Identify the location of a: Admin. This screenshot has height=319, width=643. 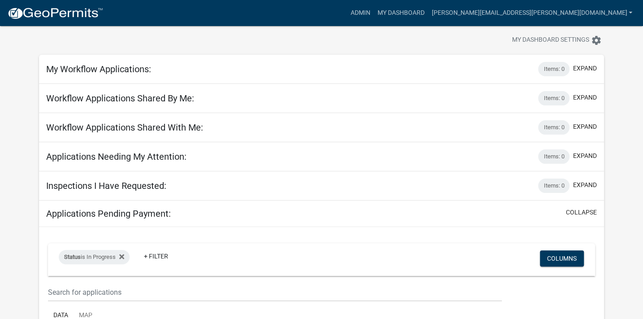
(360, 13).